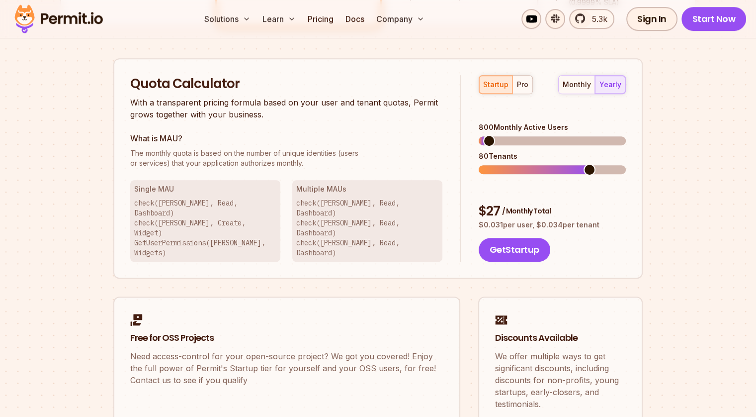 This screenshot has height=417, width=756. I want to click on a: 5.3k, so click(592, 19).